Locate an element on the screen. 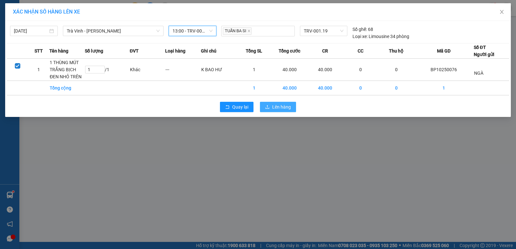 The image size is (516, 249). span: ĐVT is located at coordinates (134, 51).